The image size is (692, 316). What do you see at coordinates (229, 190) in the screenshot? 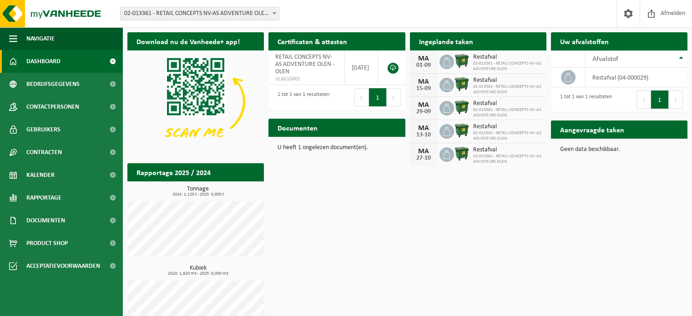
I see `a: Bekijk rapportage` at bounding box center [229, 190].